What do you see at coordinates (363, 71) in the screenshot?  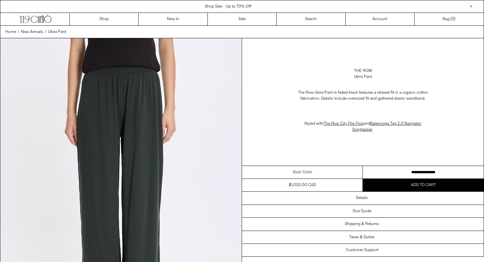 I see `a: The Row` at bounding box center [363, 71].